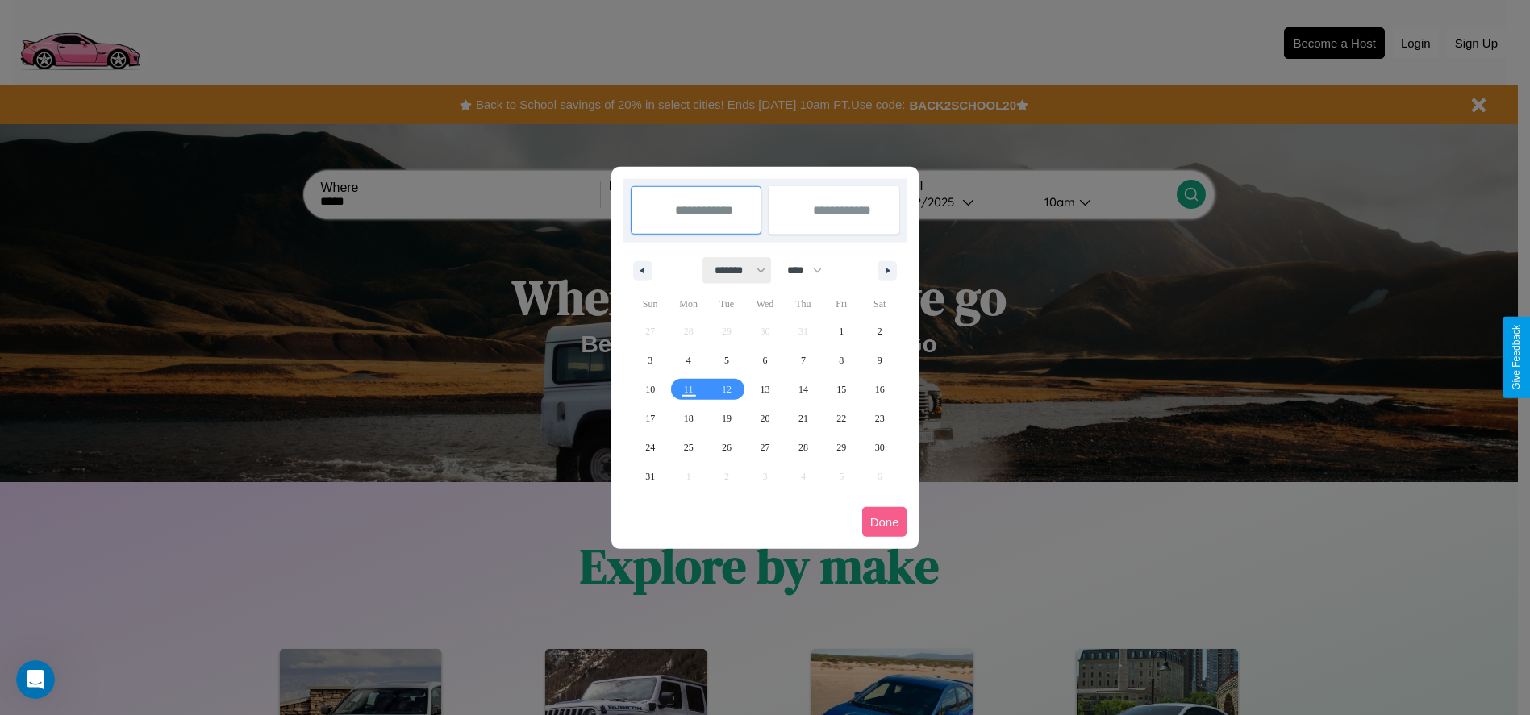  I want to click on button: 8, so click(841, 360).